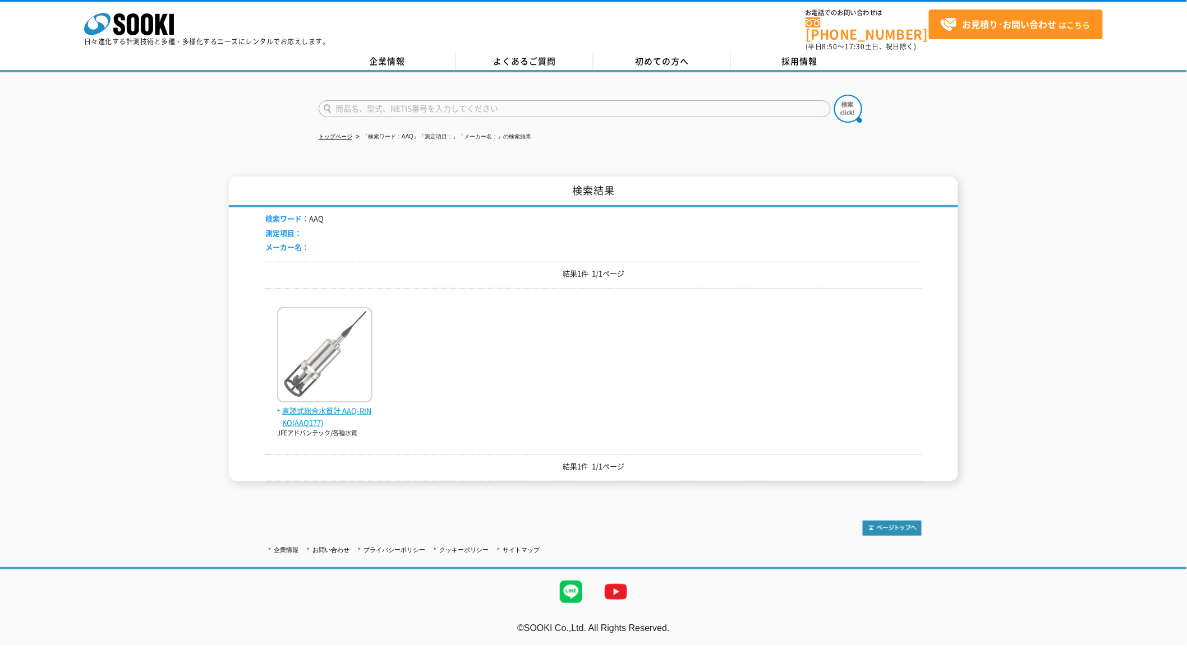 This screenshot has height=668, width=1187. Describe the element at coordinates (593, 192) in the screenshot. I see `h1: 検索結果` at that location.